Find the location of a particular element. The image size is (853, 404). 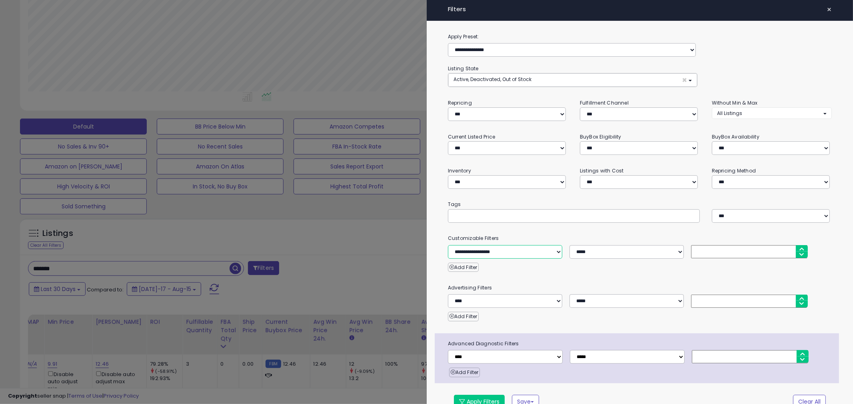

button: All Listings is located at coordinates (771, 113).